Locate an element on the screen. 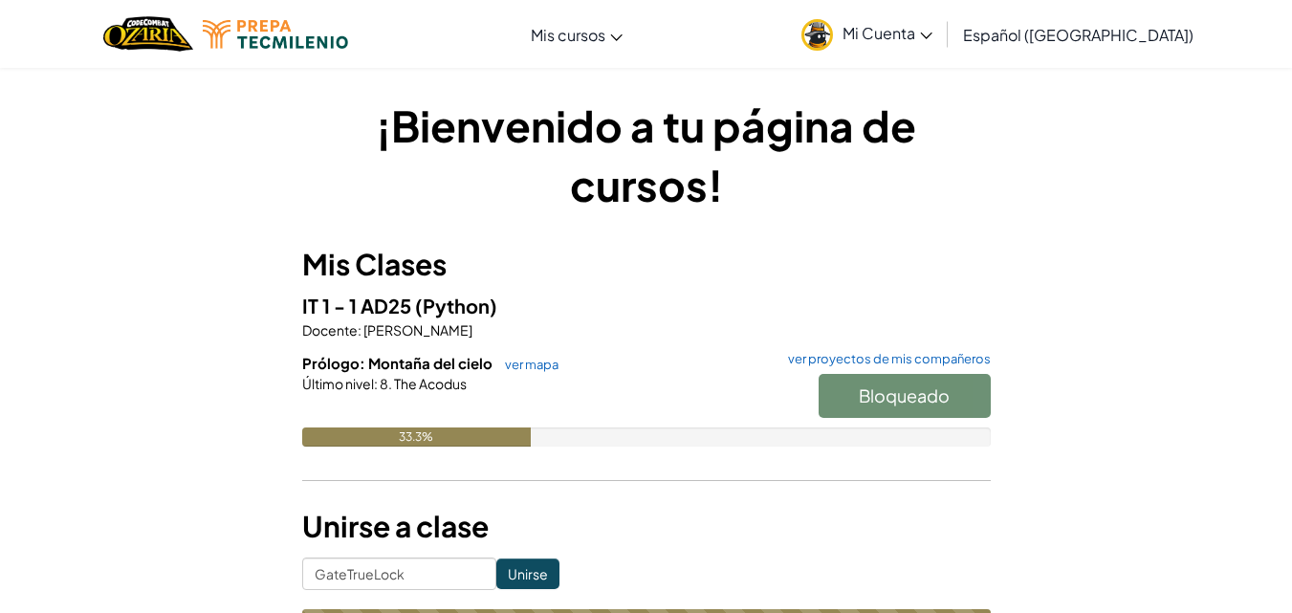  a: Ozaria by CodeCombat logo is located at coordinates (147, 33).